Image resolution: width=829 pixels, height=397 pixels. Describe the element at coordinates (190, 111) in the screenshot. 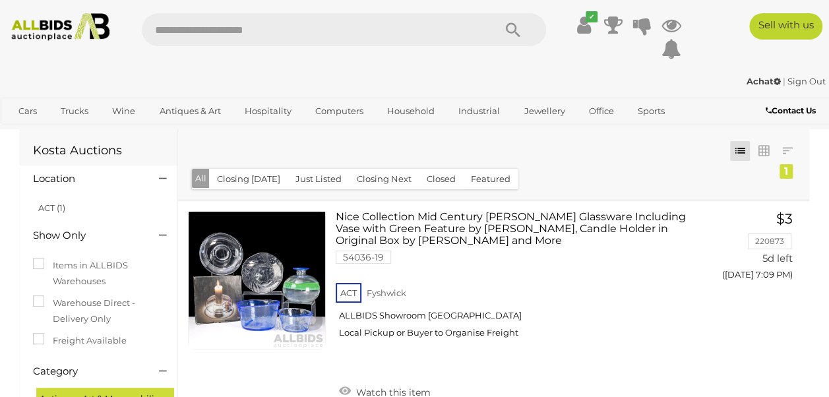

I see `a: Antiques & Art` at that location.